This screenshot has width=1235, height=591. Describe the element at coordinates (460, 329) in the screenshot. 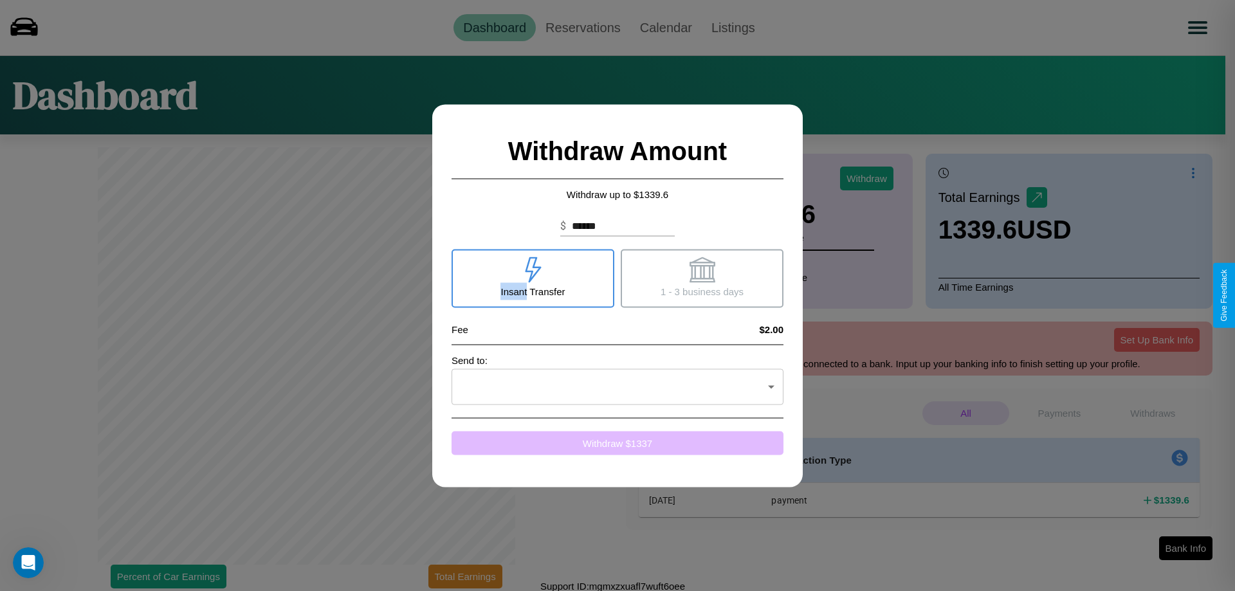

I see `p: Fee` at that location.